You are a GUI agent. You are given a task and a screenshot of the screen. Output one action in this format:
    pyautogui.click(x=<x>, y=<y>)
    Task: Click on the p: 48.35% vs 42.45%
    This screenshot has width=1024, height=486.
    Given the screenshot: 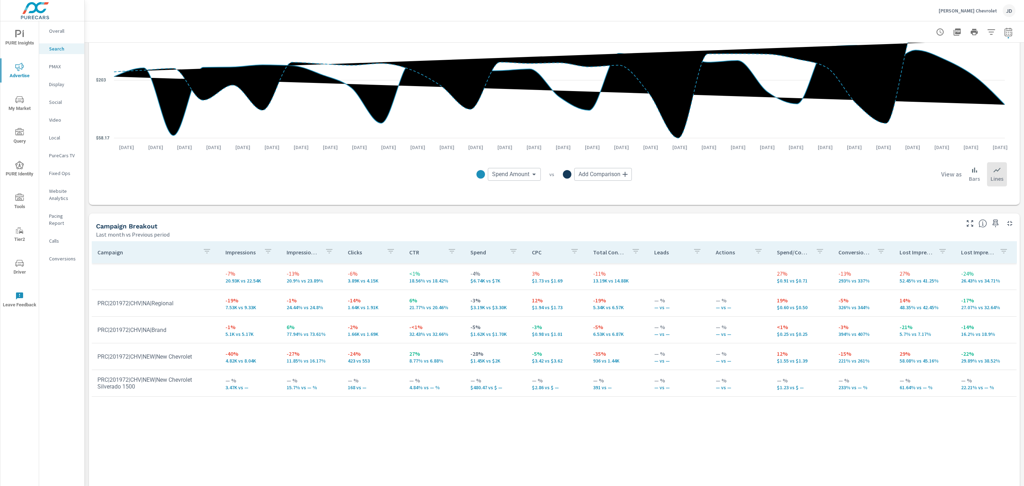 What is the action you would take?
    pyautogui.click(x=924, y=307)
    